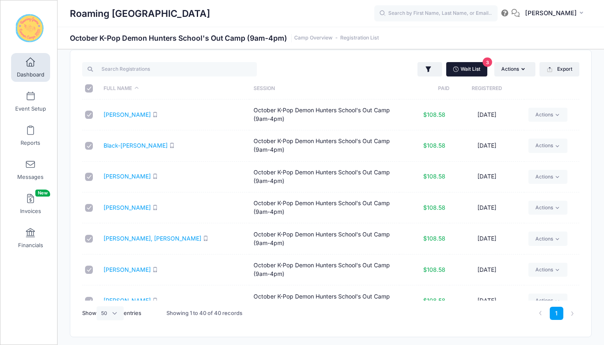 The height and width of the screenshot is (345, 604). Describe the element at coordinates (43, 193) in the screenshot. I see `span: New` at that location.